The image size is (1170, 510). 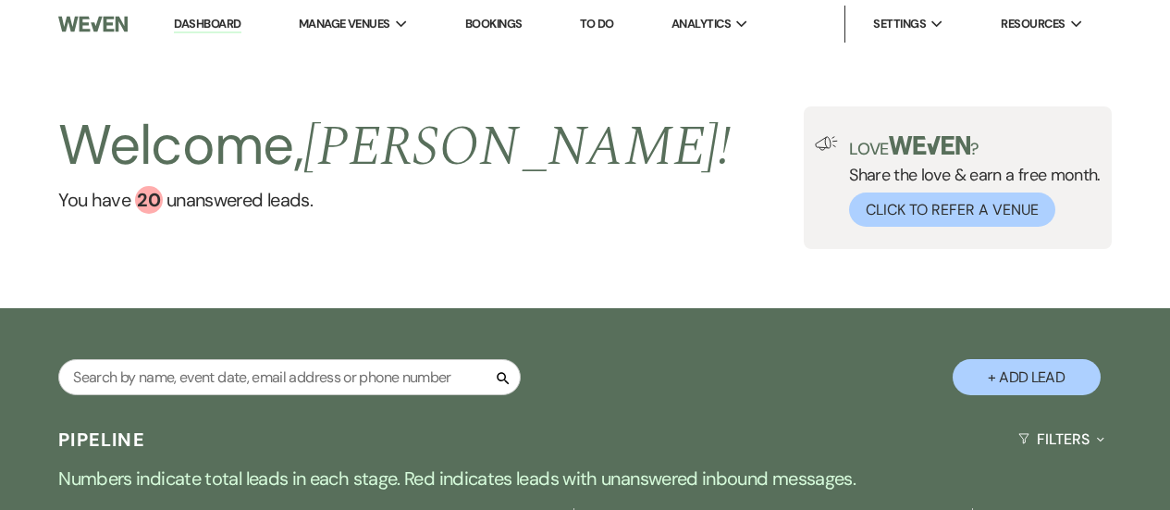 What do you see at coordinates (1027, 376) in the screenshot?
I see `button: + Add Lead` at bounding box center [1027, 376].